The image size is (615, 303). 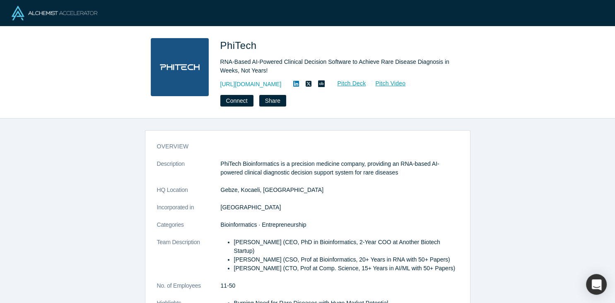 What do you see at coordinates (180, 67) in the screenshot?
I see `img: PhiTech's Logo` at bounding box center [180, 67].